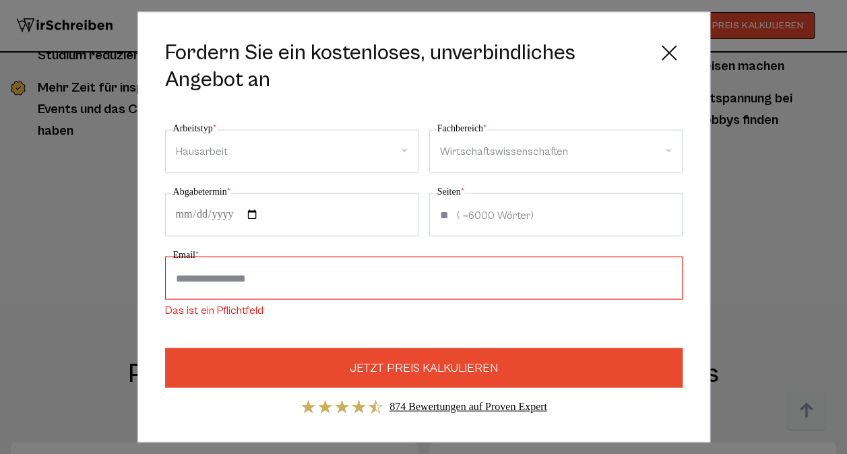  What do you see at coordinates (468, 406) in the screenshot?
I see `a: 874 Bewertungen auf Proven Expert` at bounding box center [468, 406].